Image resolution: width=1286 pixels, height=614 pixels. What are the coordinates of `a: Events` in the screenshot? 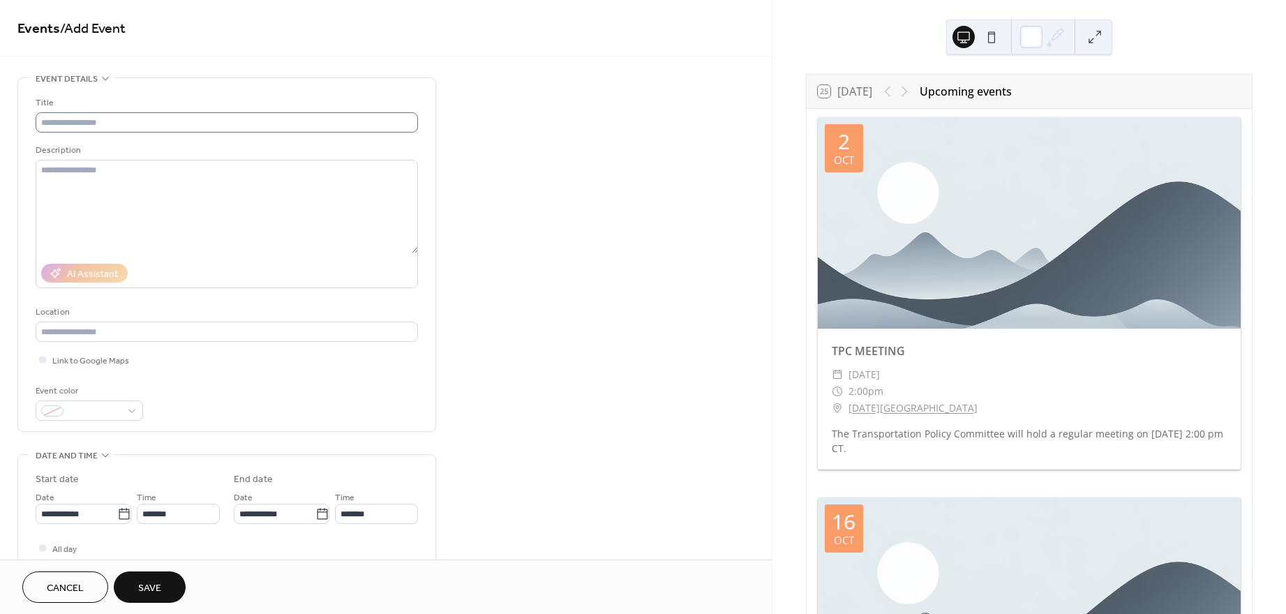 It's located at (38, 29).